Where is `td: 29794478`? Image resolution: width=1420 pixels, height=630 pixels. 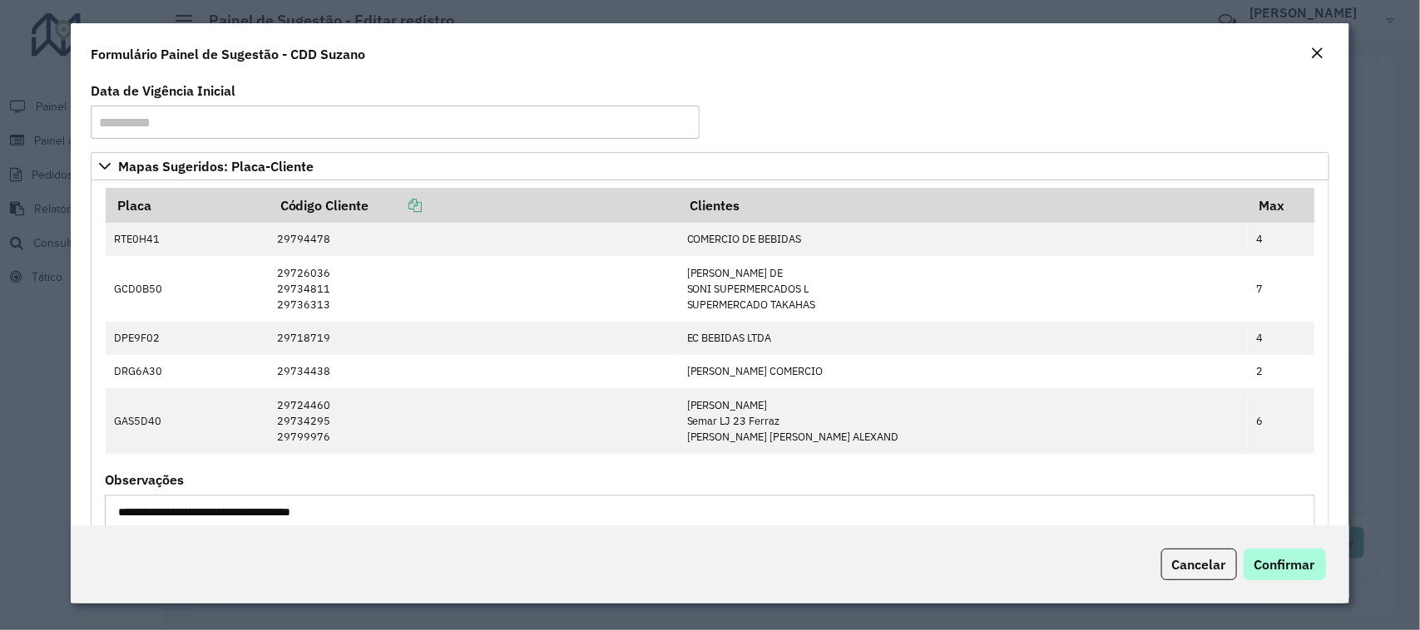 td: 29794478 is located at coordinates (473, 240).